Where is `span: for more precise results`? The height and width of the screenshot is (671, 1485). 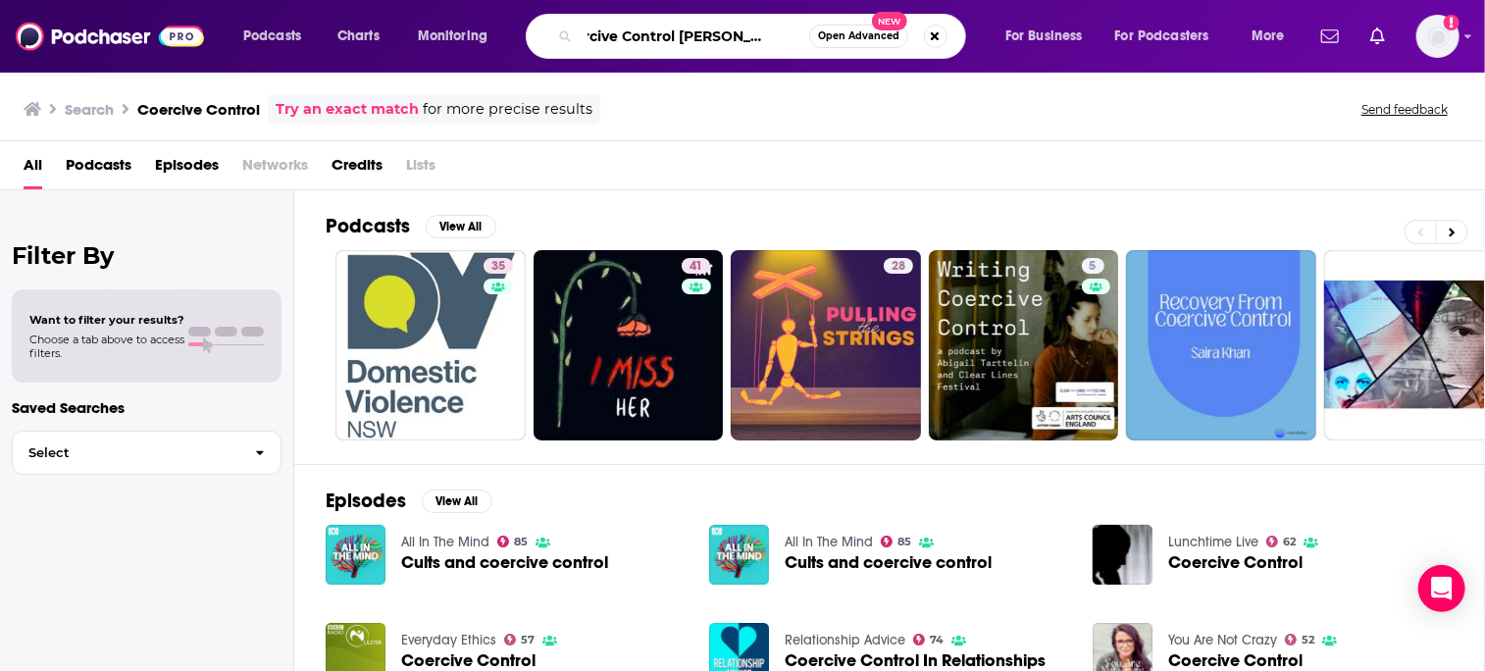
span: for more precise results is located at coordinates (507, 109).